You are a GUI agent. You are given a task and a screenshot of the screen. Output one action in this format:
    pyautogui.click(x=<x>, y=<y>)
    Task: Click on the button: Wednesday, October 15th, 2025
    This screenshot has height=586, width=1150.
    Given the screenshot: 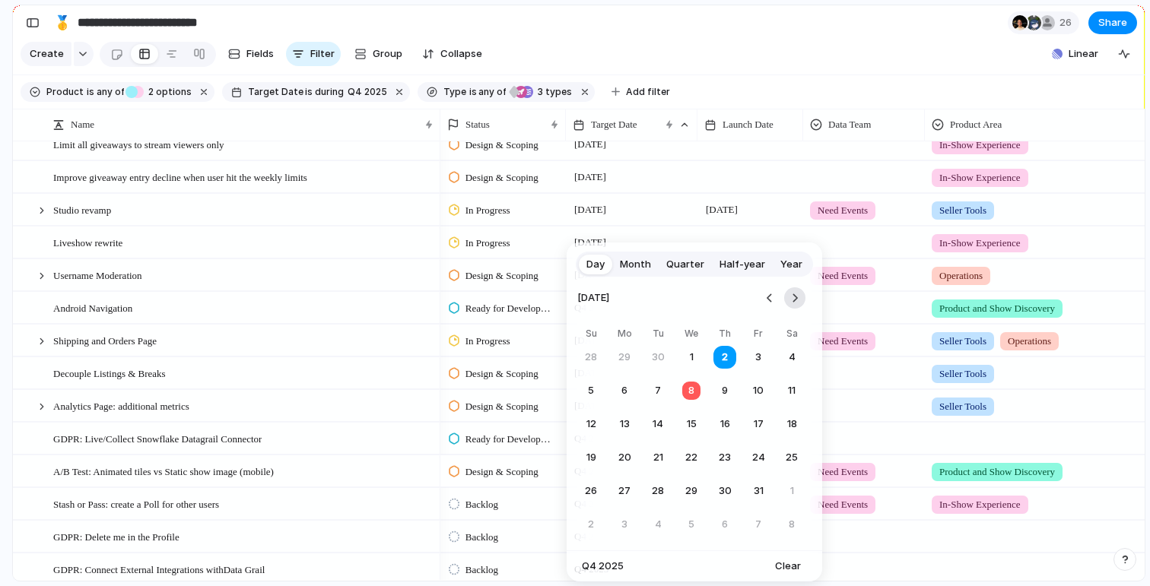 What is the action you would take?
    pyautogui.click(x=691, y=424)
    